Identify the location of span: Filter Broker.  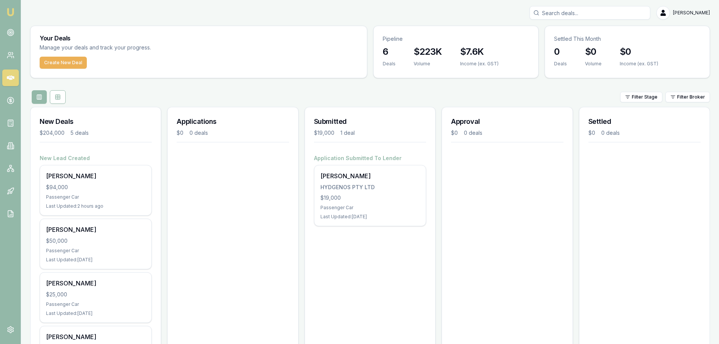
(692, 97).